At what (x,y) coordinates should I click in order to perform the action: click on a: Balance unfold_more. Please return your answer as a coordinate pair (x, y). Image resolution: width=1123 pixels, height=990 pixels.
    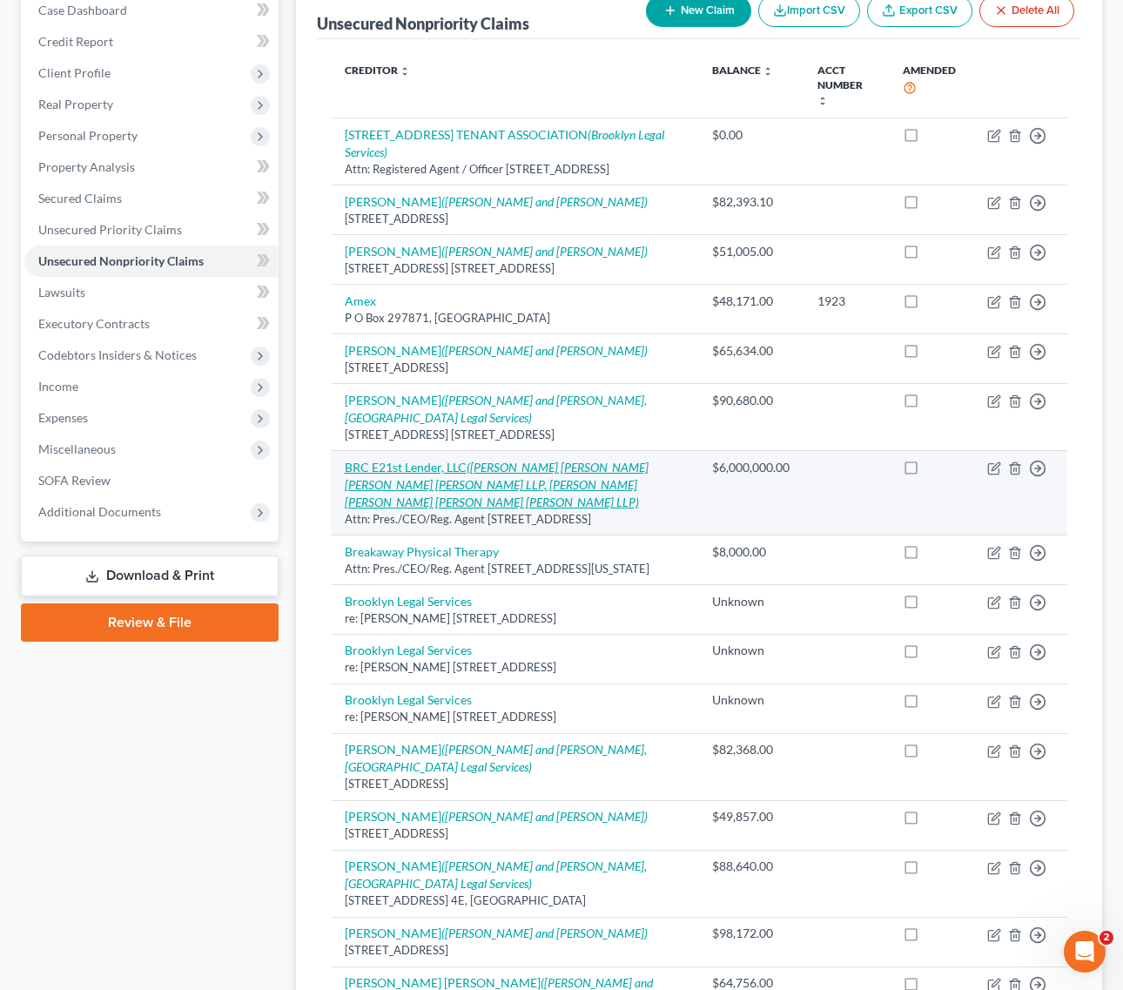
    Looking at the image, I should click on (742, 70).